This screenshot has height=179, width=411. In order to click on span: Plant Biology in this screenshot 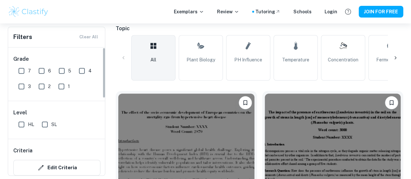, I will do `click(201, 60)`.